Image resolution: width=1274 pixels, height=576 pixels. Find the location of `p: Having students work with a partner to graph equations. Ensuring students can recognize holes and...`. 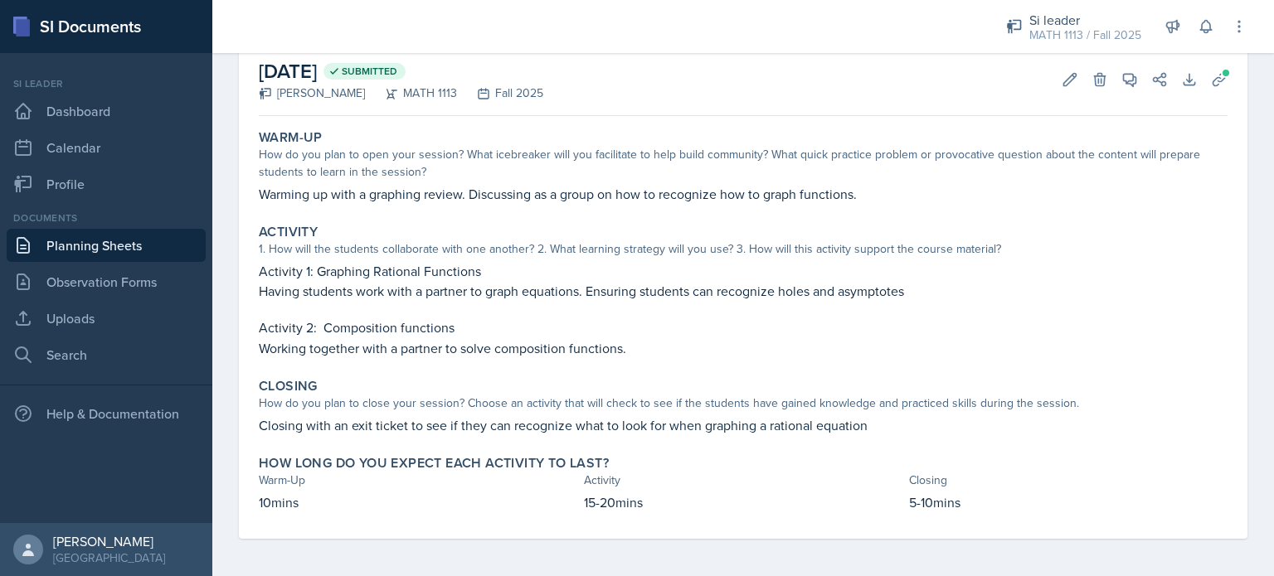

p: Having students work with a partner to graph equations. Ensuring students can recognize holes and... is located at coordinates (743, 291).